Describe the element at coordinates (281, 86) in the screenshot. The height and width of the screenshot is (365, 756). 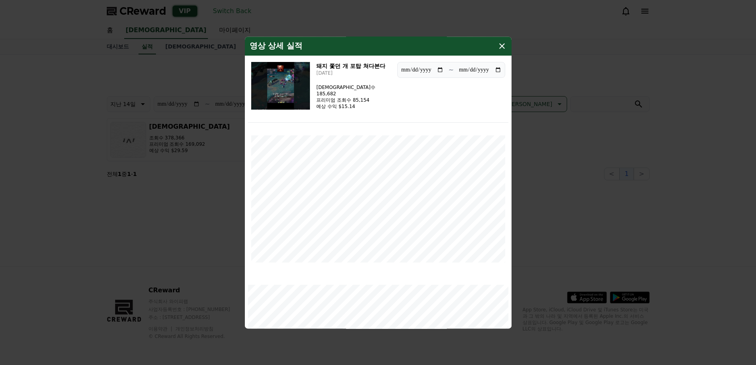
I see `img: 돼지 쫓던 개 포탑 쳐다본다` at that location.